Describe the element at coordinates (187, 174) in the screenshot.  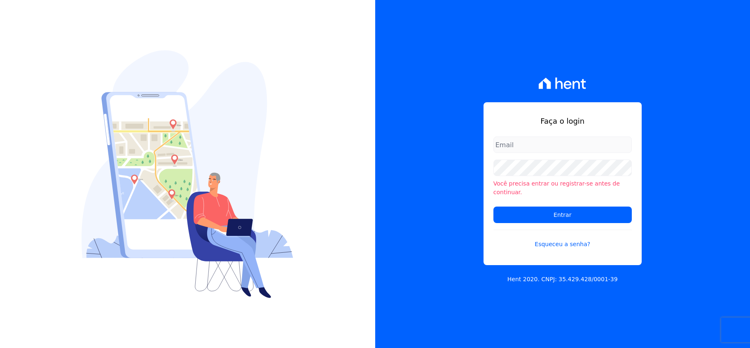
I see `img: Login` at that location.